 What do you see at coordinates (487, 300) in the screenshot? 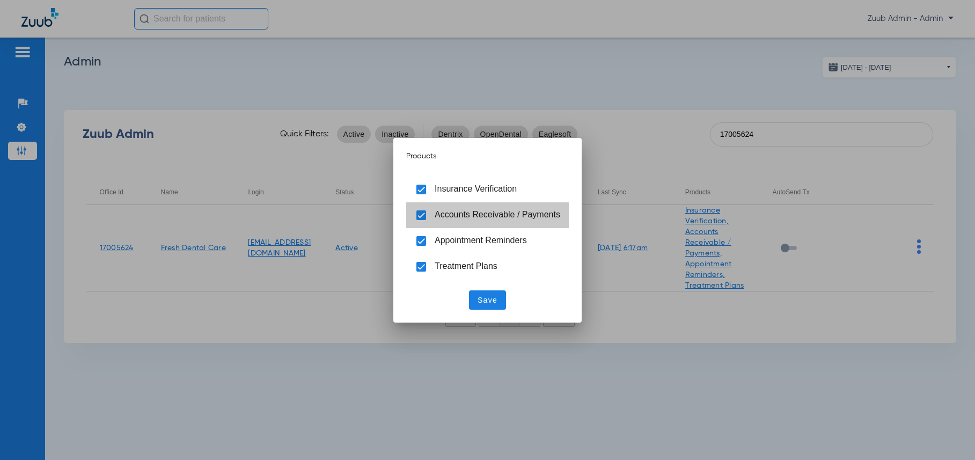
I see `span: Save` at bounding box center [487, 300].